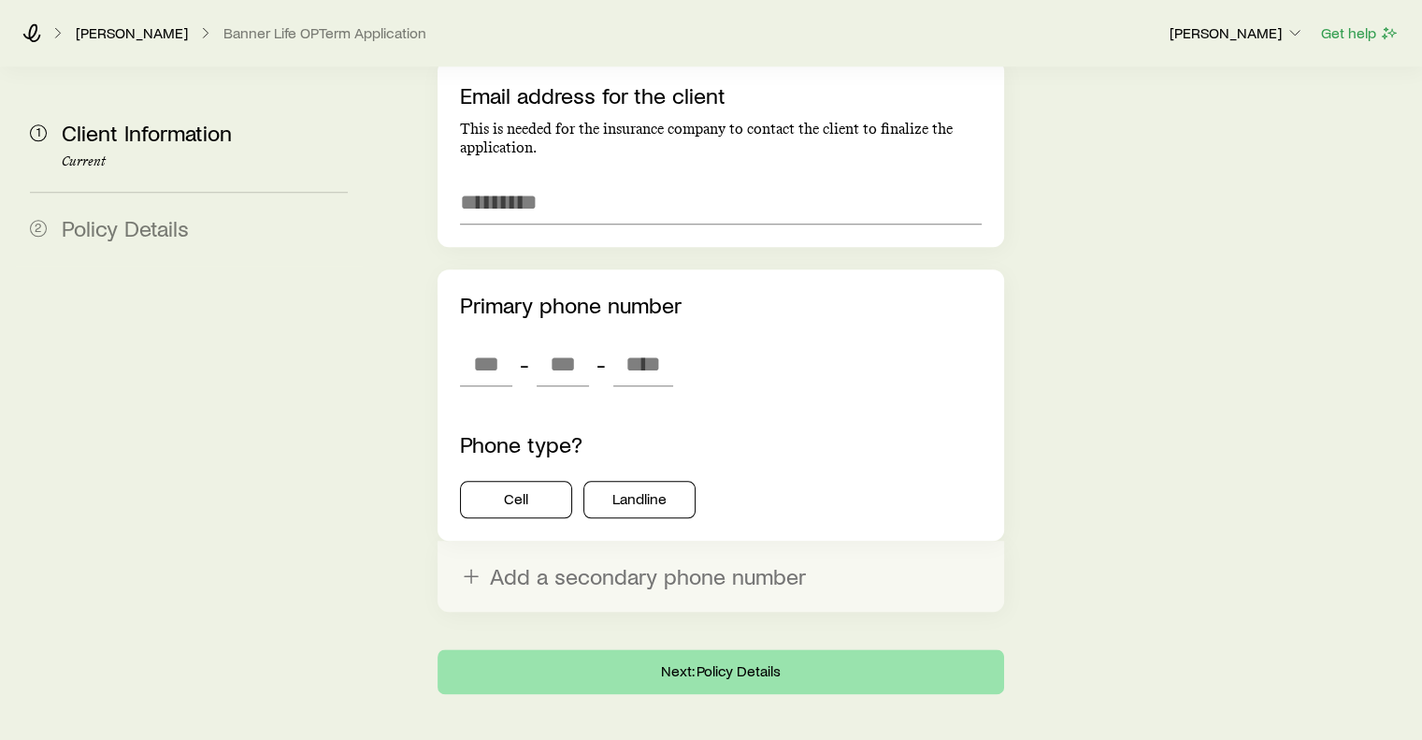 The image size is (1422, 740). What do you see at coordinates (125, 227) in the screenshot?
I see `span: Policy Details` at bounding box center [125, 227].